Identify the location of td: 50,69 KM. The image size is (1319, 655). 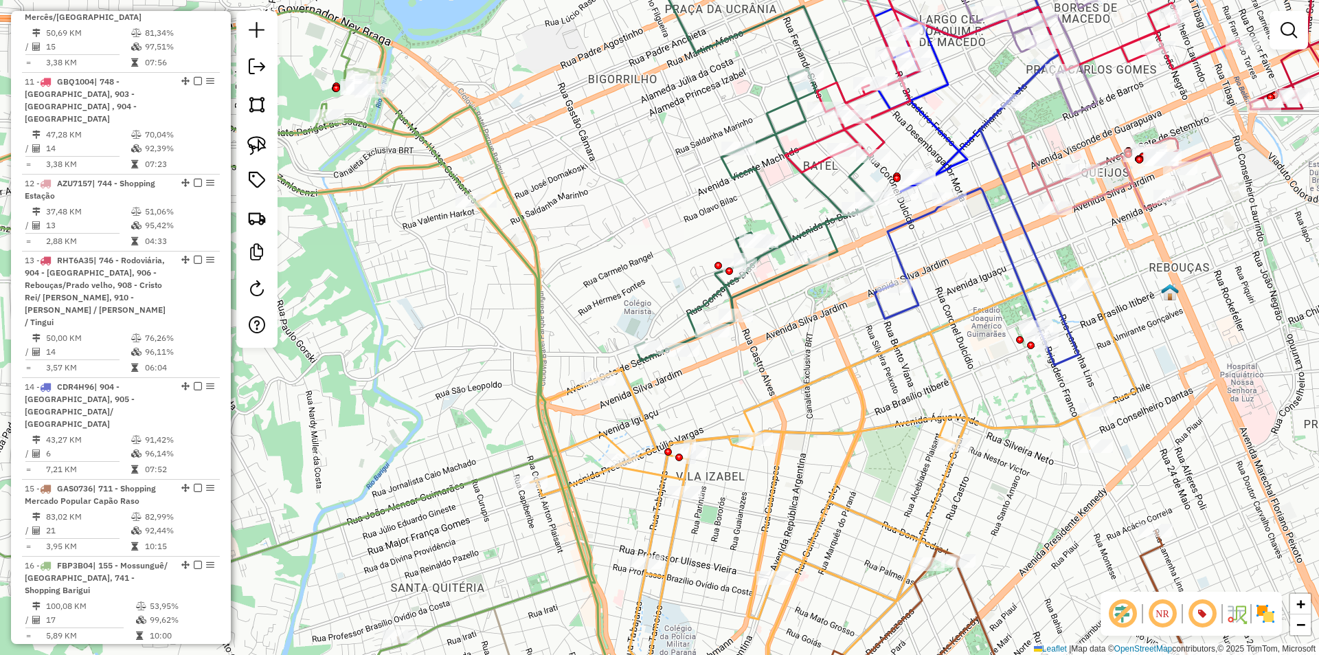
(88, 33).